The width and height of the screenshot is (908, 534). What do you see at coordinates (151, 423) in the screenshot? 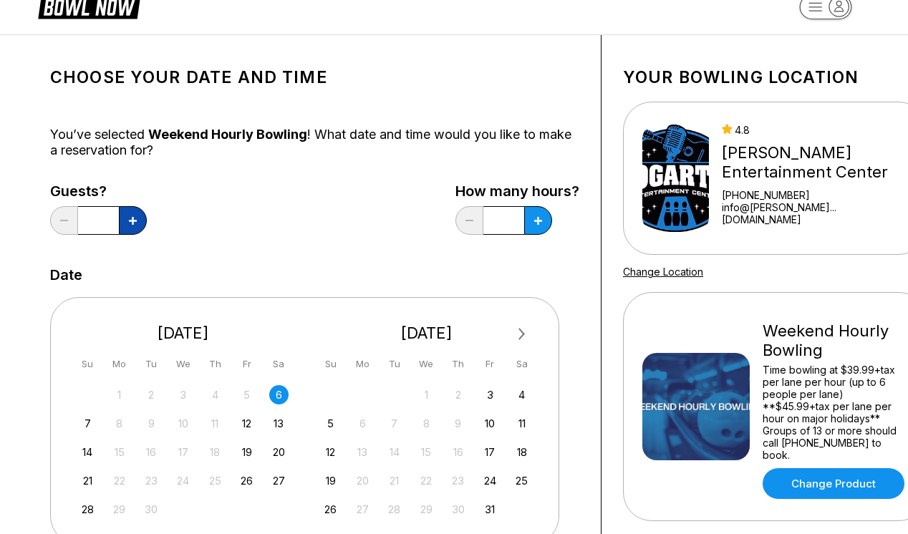
I see `div: Not available Tuesday, September 9th, 2025` at bounding box center [151, 423].